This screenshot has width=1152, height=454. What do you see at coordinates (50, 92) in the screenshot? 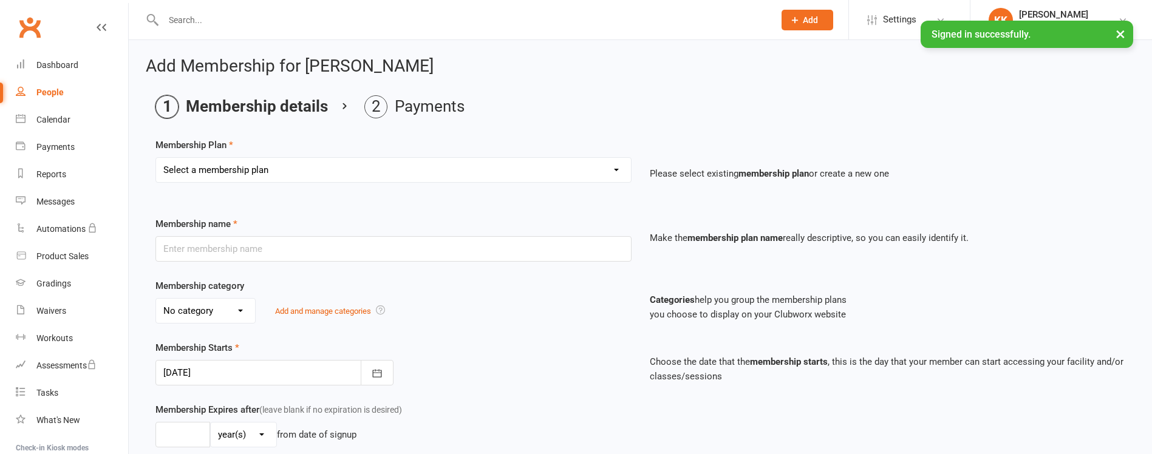
I see `div: People` at bounding box center [50, 92].